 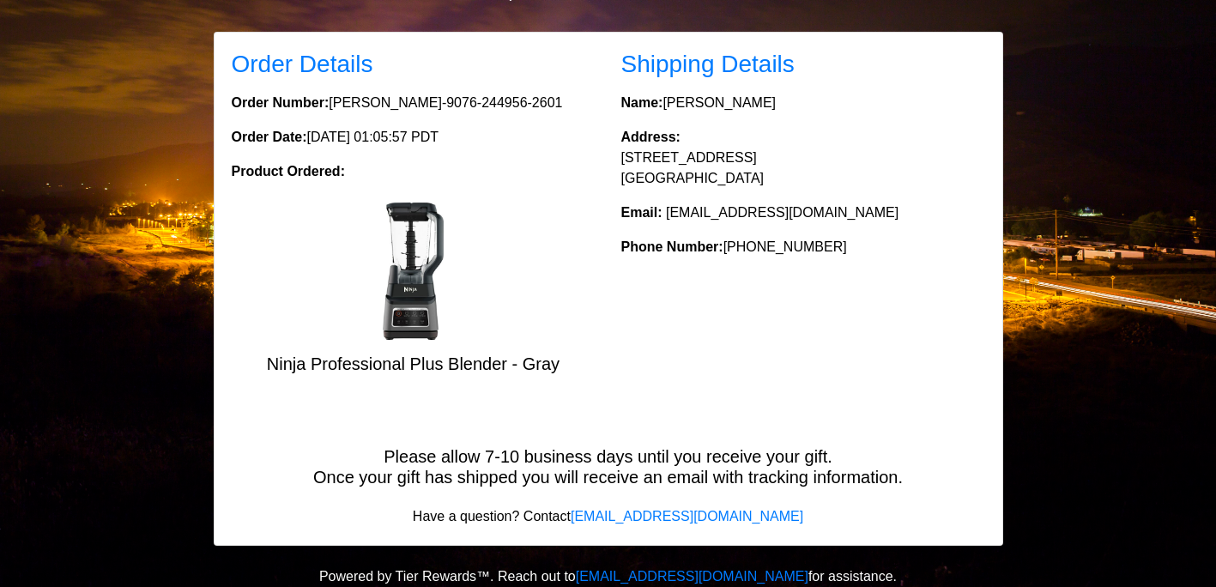 What do you see at coordinates (608, 576) in the screenshot?
I see `span: Powered by Tier Rewards™. Reach out to for assistance.` at bounding box center [608, 576].